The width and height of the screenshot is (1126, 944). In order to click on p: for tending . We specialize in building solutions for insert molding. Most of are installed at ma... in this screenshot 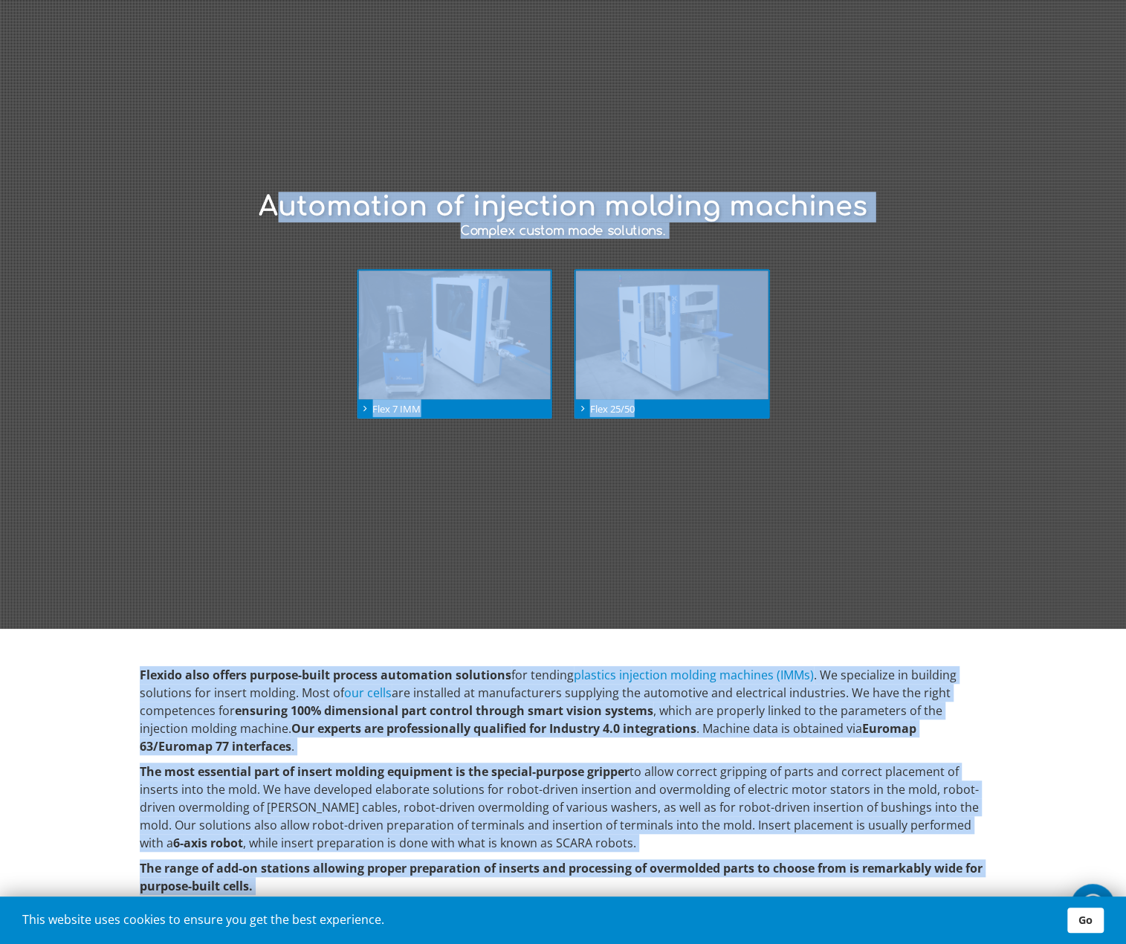, I will do `click(564, 711)`.